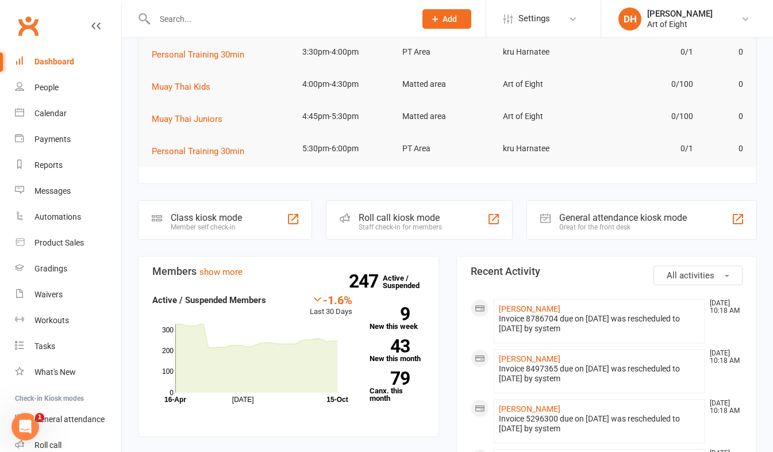 The height and width of the screenshot is (452, 773). What do you see at coordinates (408, 282) in the screenshot?
I see `a: 247Active / Suspended` at bounding box center [408, 282].